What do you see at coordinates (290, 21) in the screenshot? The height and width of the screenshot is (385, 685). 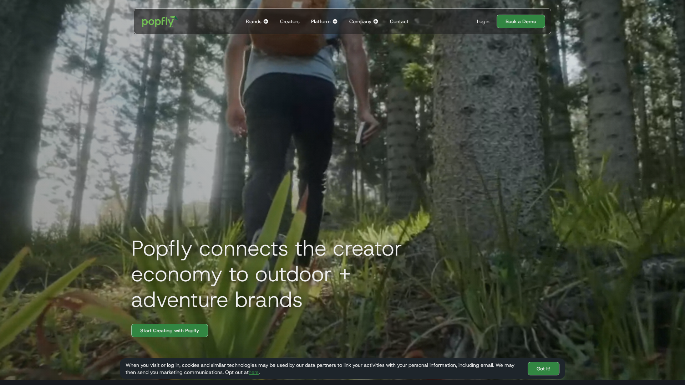 I see `a: Creators` at bounding box center [290, 21].